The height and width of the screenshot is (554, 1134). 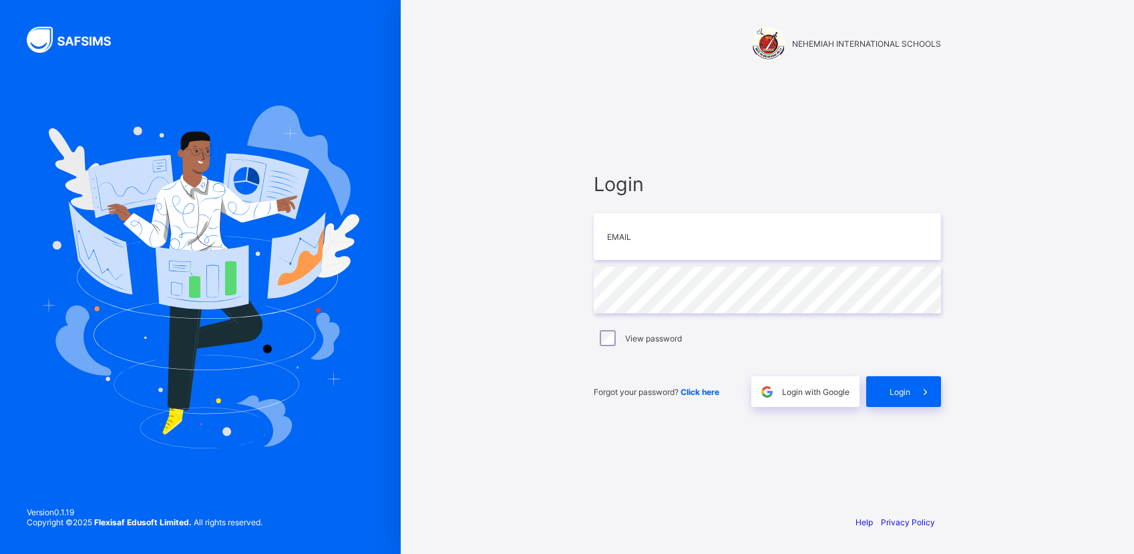 What do you see at coordinates (200, 276) in the screenshot?
I see `img: Hero Image` at bounding box center [200, 276].